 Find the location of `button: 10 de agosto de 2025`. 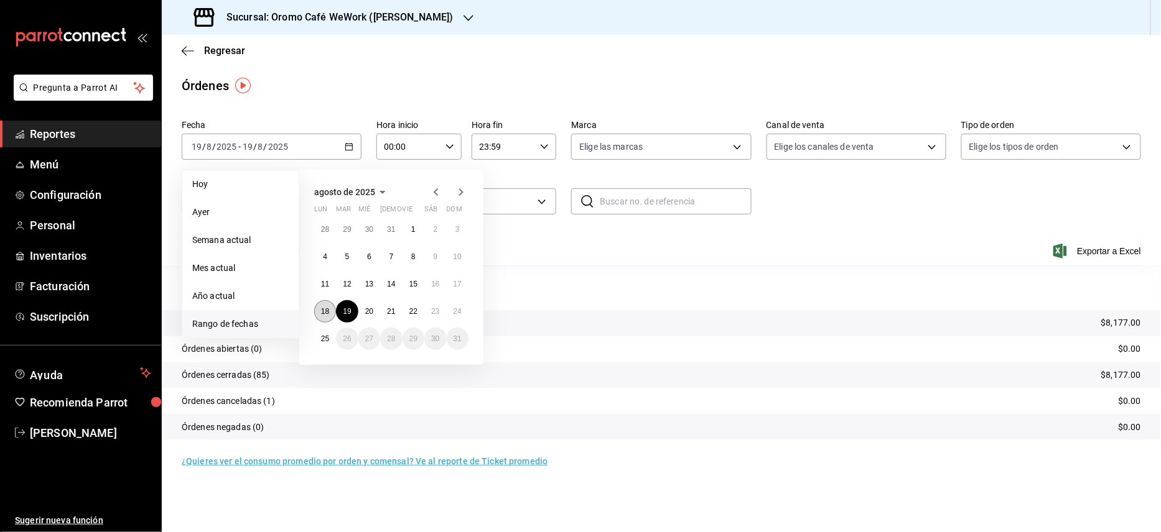

button: 10 de agosto de 2025 is located at coordinates (457, 257).